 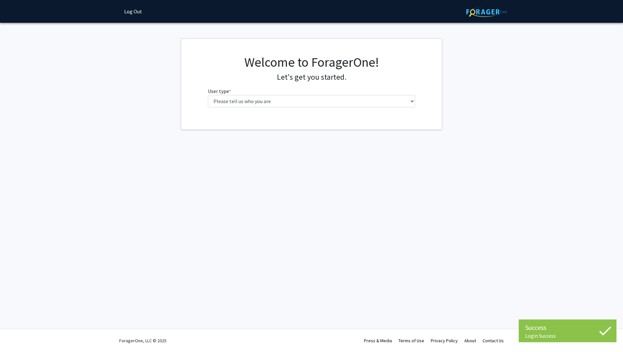 What do you see at coordinates (311, 62) in the screenshot?
I see `h1: Welcome to ForagerOne!` at bounding box center [311, 62].